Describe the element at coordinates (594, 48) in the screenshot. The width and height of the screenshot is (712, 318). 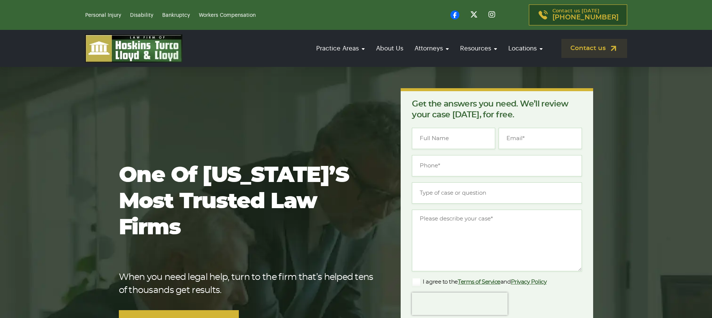
I see `a: Contact us` at that location.